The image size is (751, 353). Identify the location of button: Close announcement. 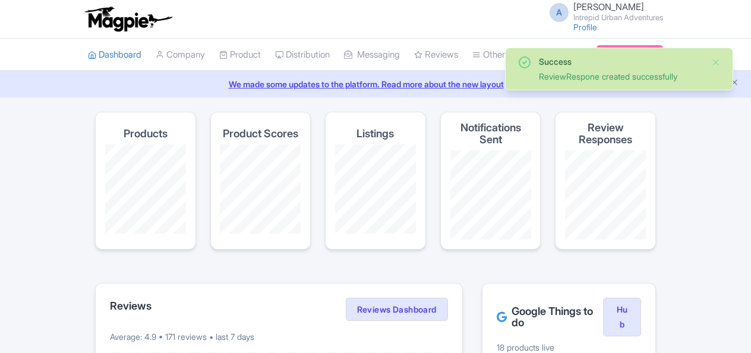
(735, 83).